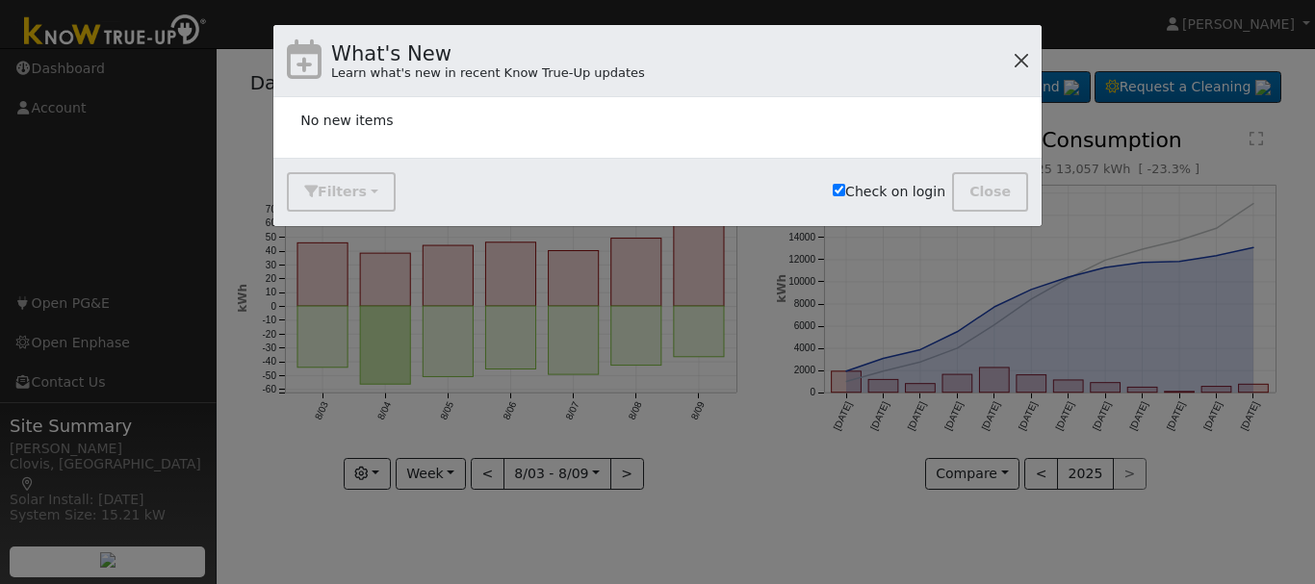  I want to click on label: Check on login, so click(888, 192).